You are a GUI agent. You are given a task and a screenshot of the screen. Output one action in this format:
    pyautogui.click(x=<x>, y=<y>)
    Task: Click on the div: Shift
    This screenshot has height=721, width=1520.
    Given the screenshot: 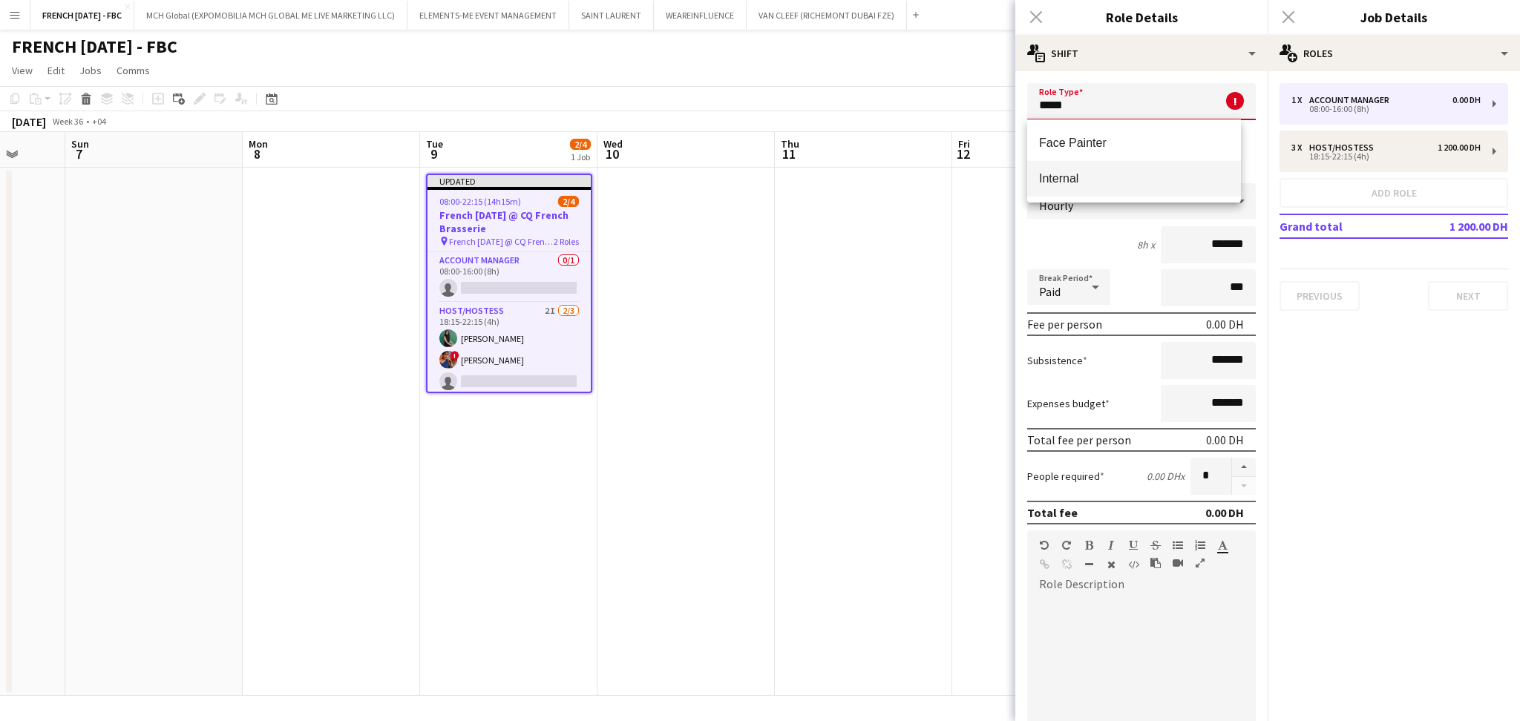 What is the action you would take?
    pyautogui.click(x=1141, y=53)
    